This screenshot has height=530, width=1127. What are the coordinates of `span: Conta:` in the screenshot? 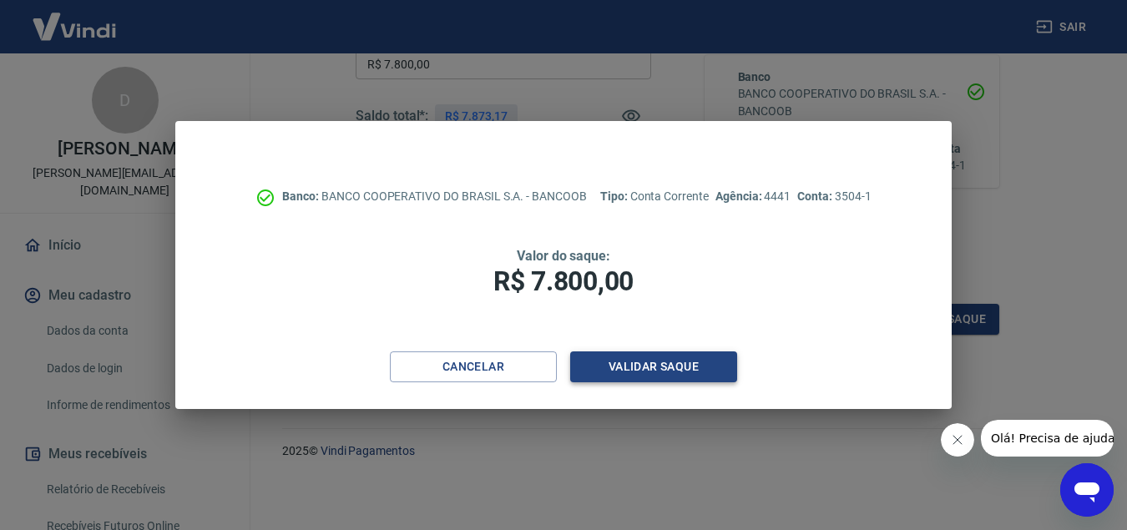 It's located at (816, 196).